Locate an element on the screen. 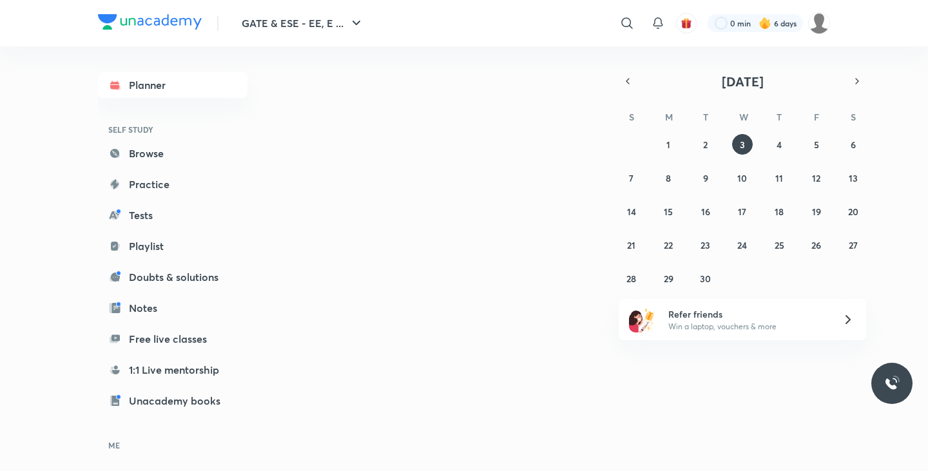 The width and height of the screenshot is (928, 471). button: September 17, 2025 is located at coordinates (743, 211).